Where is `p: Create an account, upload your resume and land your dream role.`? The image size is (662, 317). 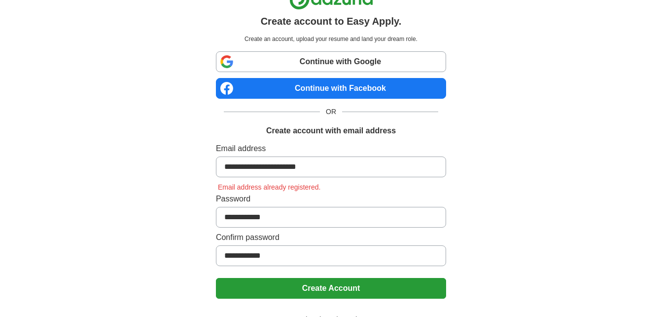 p: Create an account, upload your resume and land your dream role. is located at coordinates (331, 39).